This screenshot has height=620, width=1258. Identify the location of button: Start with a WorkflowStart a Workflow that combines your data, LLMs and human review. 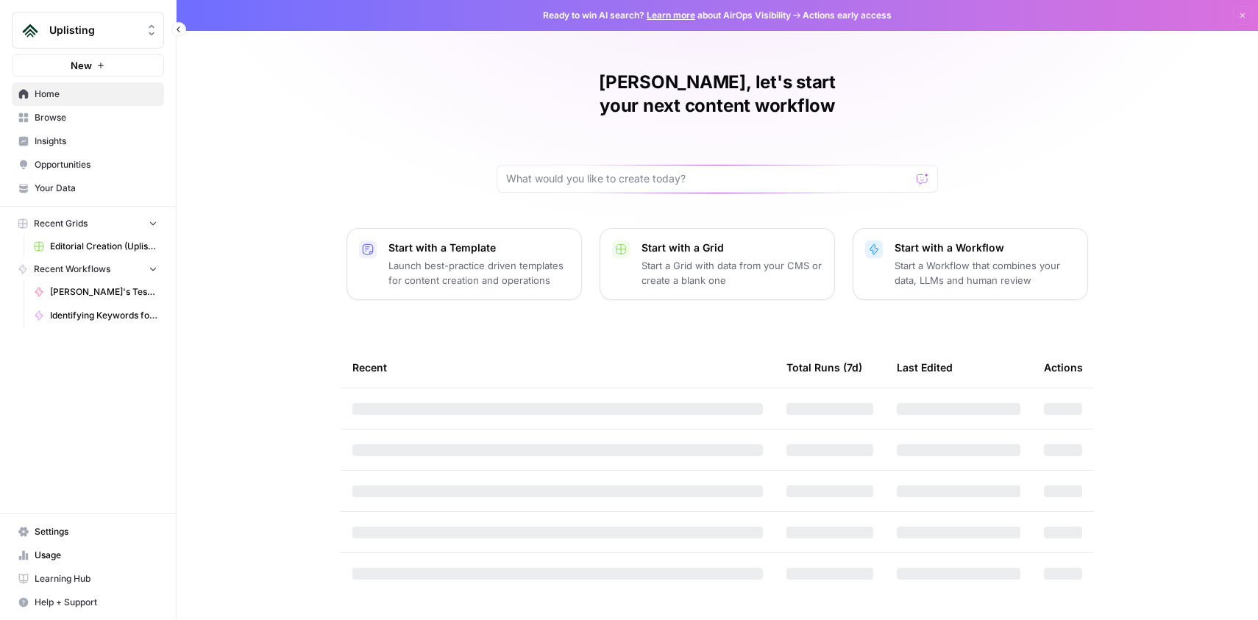
(971, 264).